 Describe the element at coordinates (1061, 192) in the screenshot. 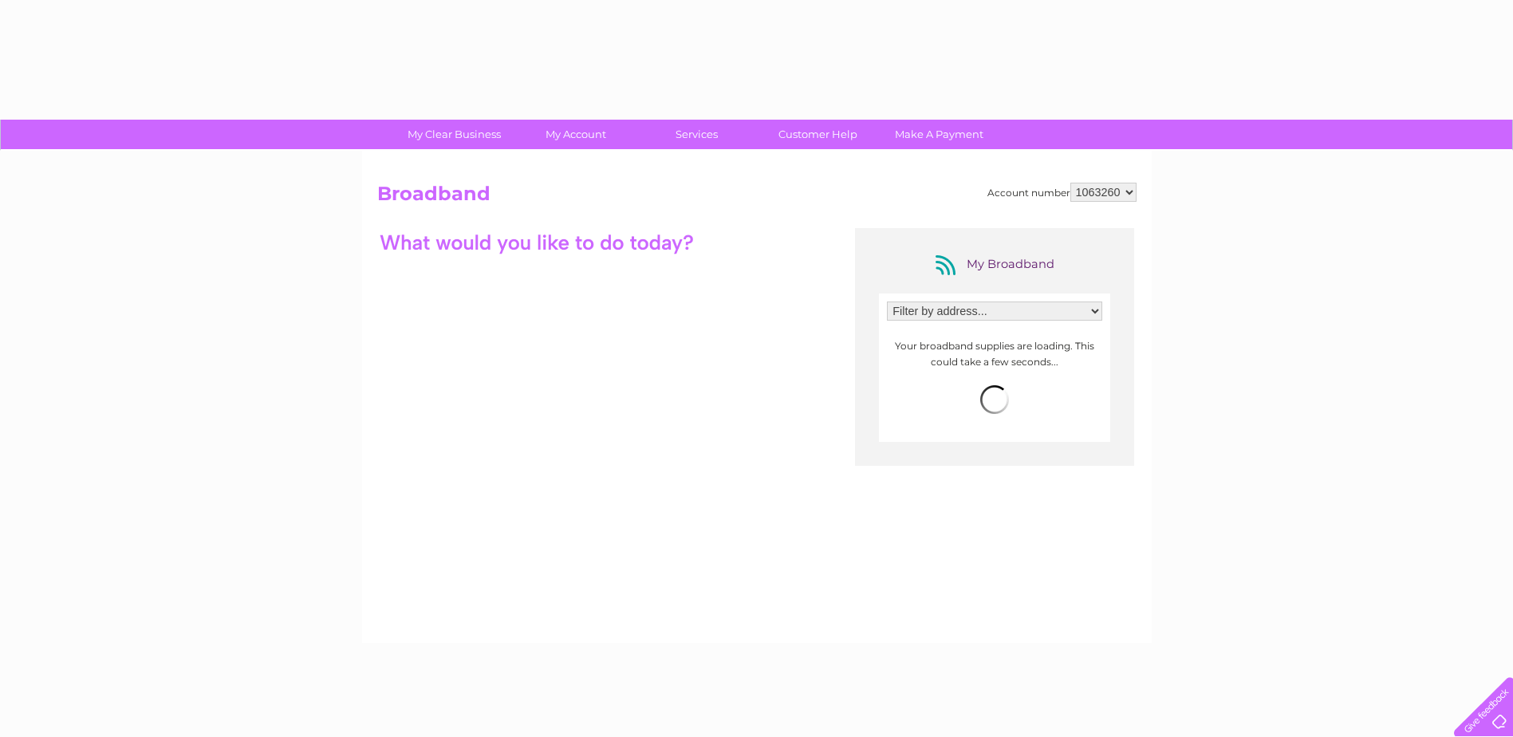

I see `div: Account number` at that location.